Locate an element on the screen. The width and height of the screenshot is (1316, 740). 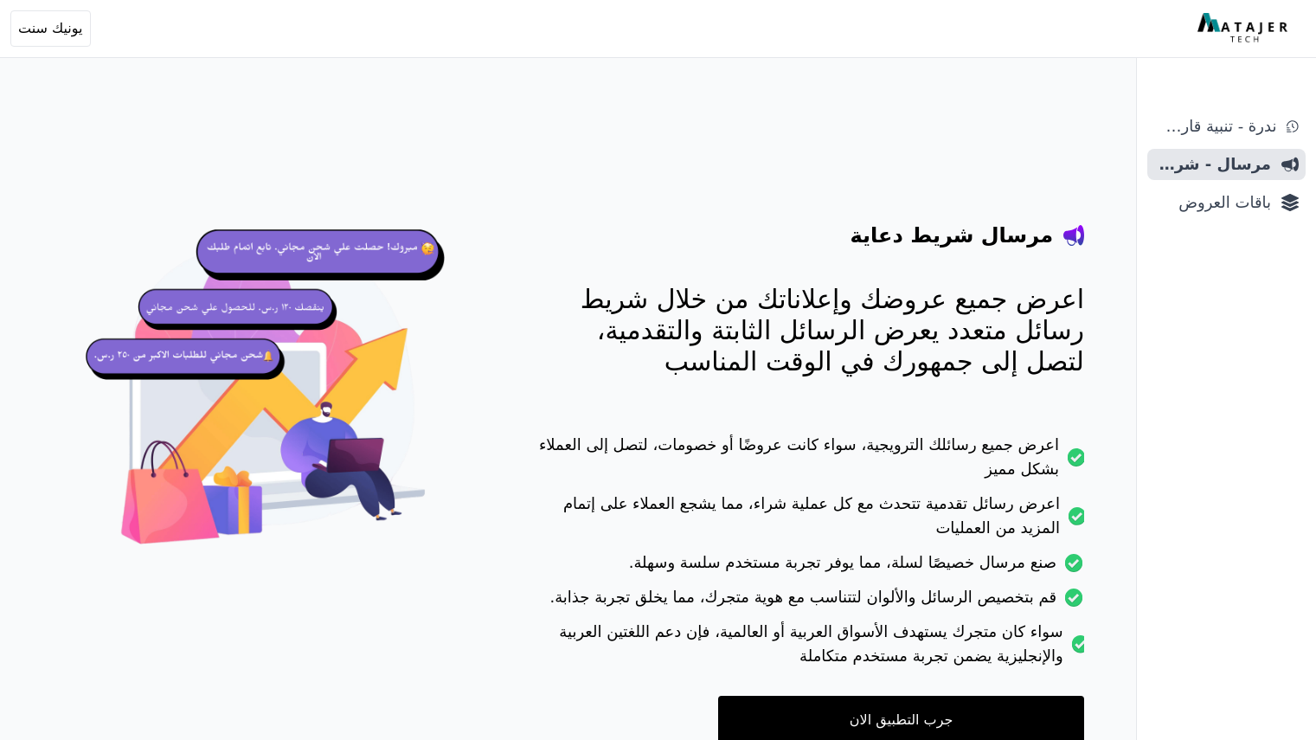
img: hero is located at coordinates (273, 401).